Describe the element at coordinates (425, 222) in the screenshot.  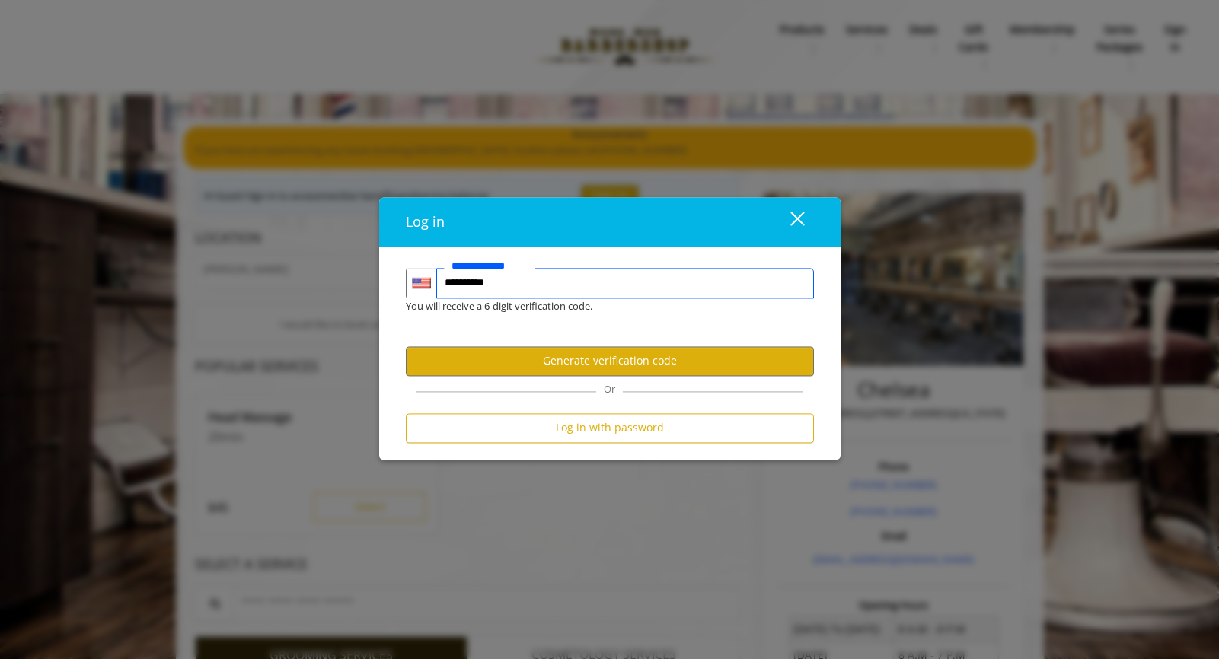
I see `span: Log in` at that location.